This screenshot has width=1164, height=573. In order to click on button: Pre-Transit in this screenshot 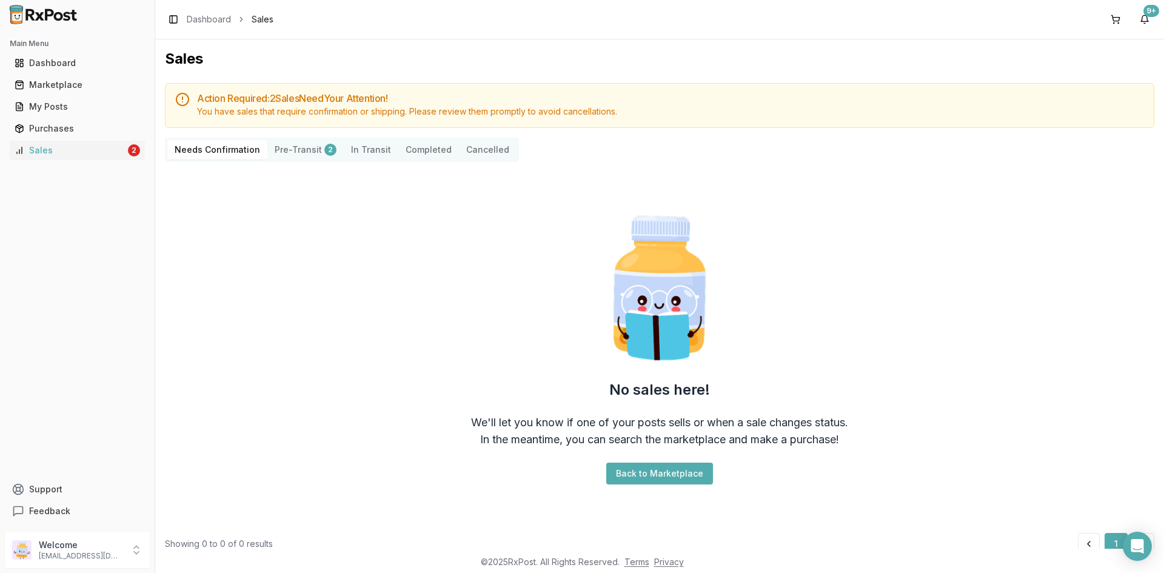, I will do `click(305, 150)`.